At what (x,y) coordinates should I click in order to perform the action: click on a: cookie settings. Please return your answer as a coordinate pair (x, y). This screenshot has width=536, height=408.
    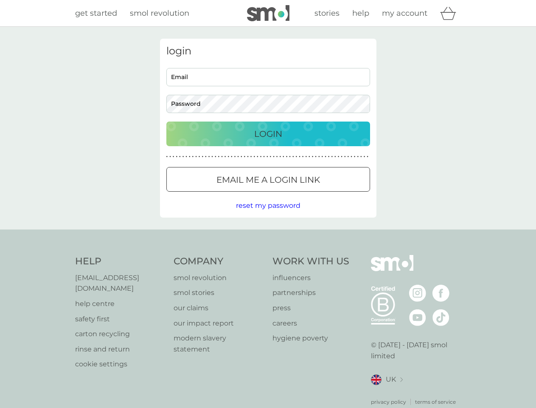
    Looking at the image, I should click on (120, 364).